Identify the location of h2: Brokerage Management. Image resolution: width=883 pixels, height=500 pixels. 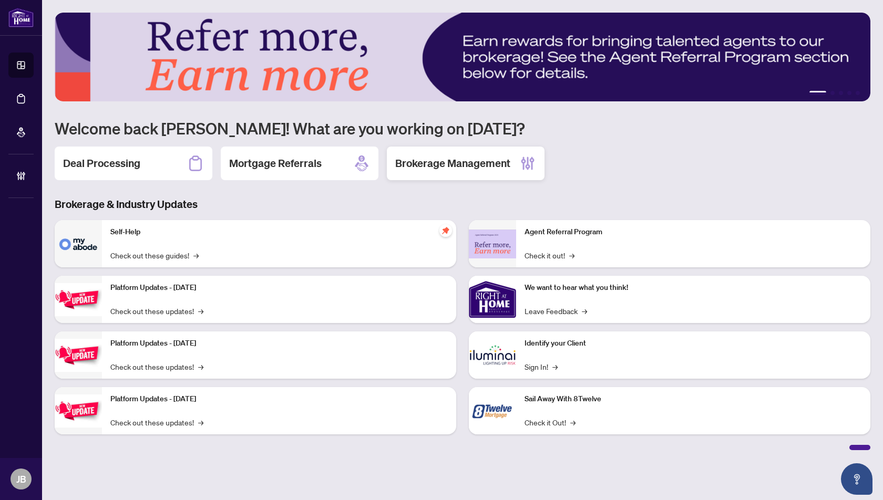
(452, 163).